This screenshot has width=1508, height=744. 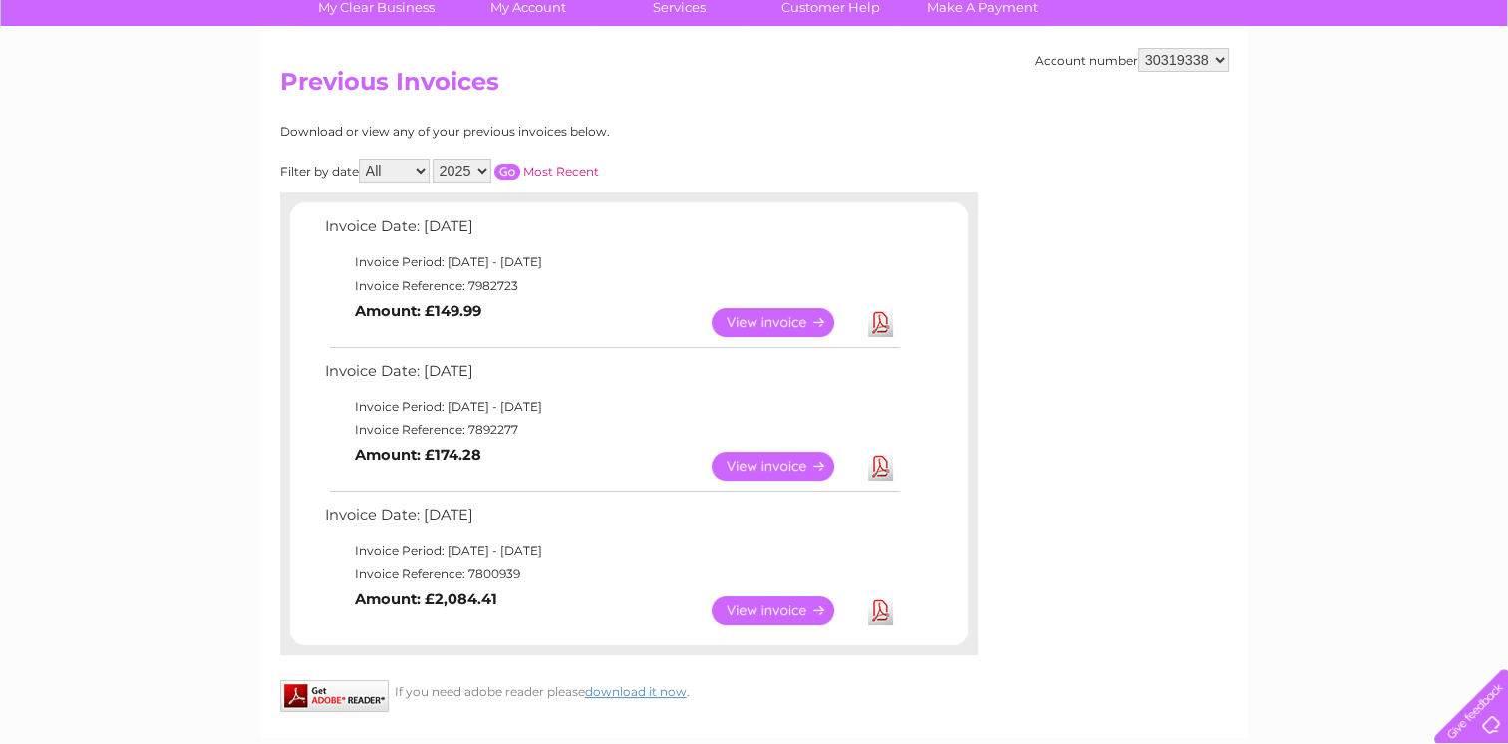 What do you see at coordinates (1399, 92) in the screenshot?
I see `a: Contact` at bounding box center [1399, 92].